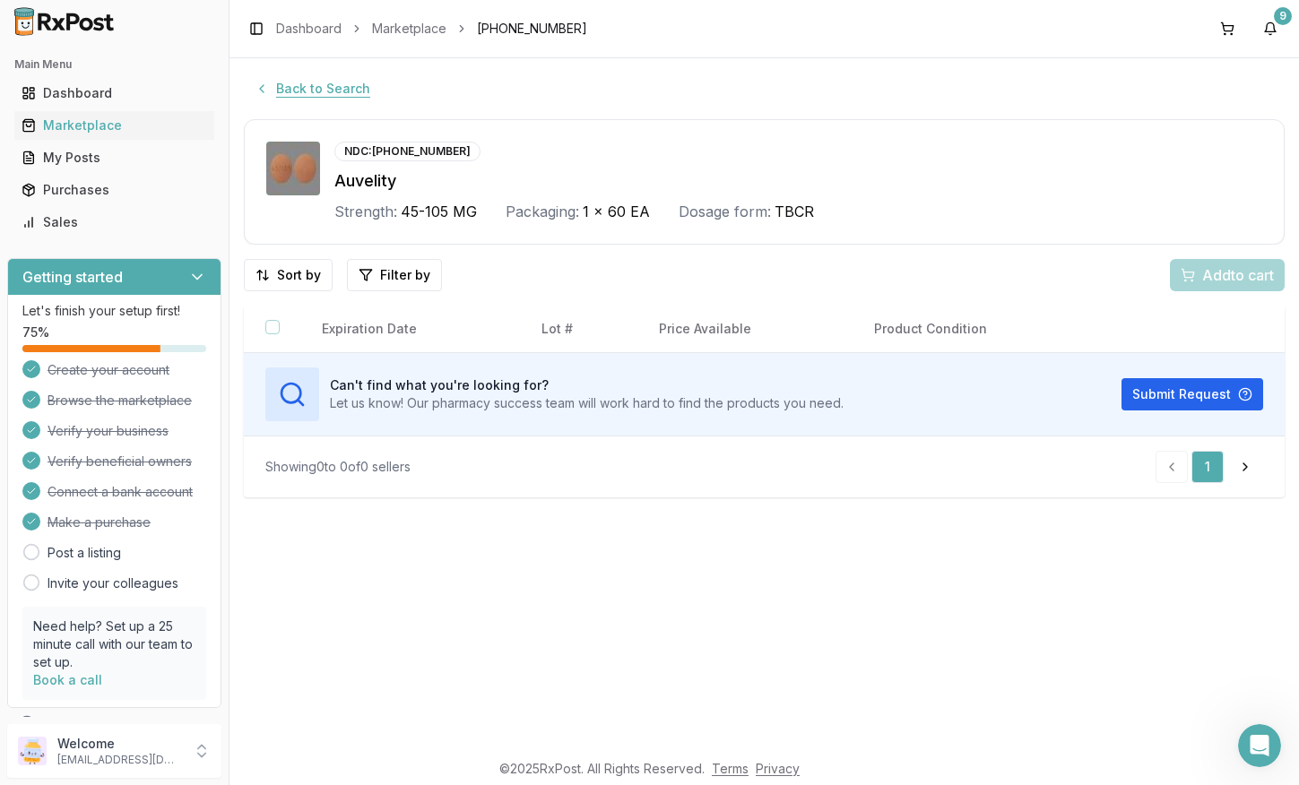 This screenshot has width=1299, height=785. I want to click on span: Browse the marketplace, so click(119, 401).